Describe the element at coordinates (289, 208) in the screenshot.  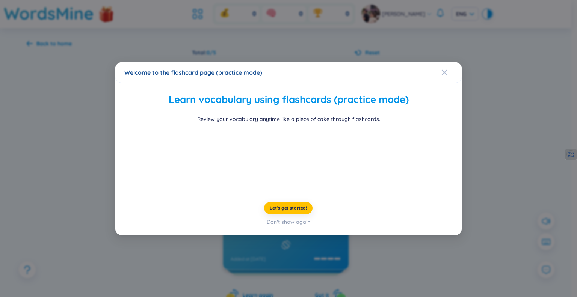
I see `span: Let's get started!` at that location.